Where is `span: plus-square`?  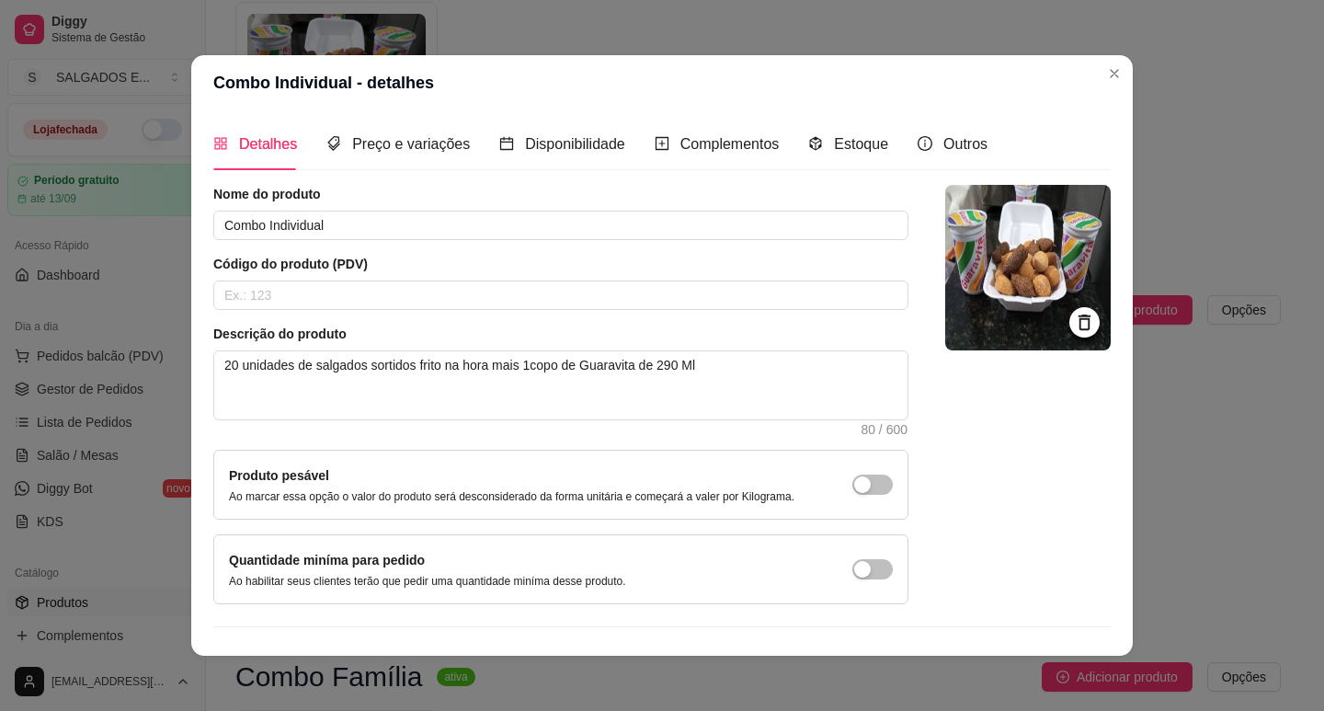 span: plus-square is located at coordinates (662, 143).